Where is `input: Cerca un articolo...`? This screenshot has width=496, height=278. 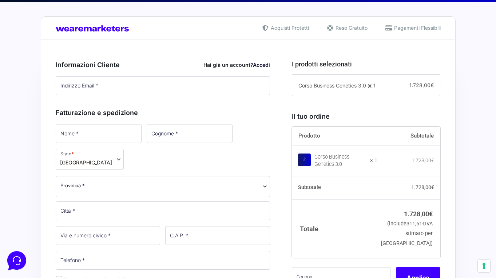 input: Cerca un articolo... is located at coordinates (68, 109).